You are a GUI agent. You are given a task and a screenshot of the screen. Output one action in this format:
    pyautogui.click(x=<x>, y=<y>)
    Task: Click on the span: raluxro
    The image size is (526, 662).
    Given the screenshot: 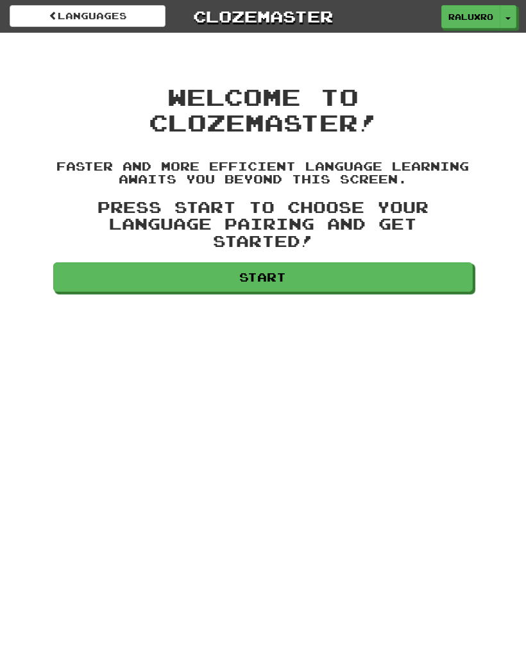 What is the action you would take?
    pyautogui.click(x=471, y=17)
    